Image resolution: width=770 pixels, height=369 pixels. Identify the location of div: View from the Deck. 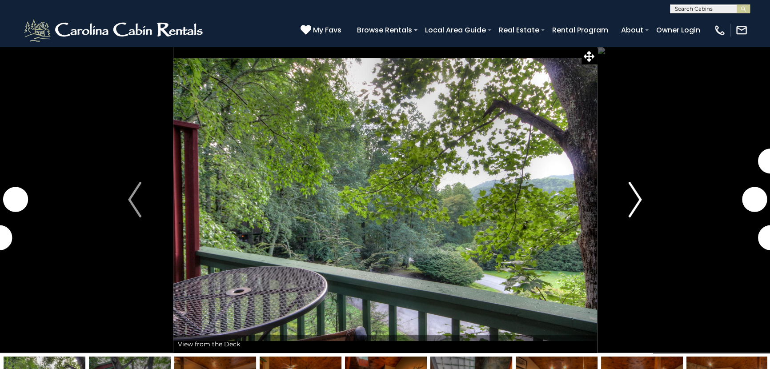
(385, 344).